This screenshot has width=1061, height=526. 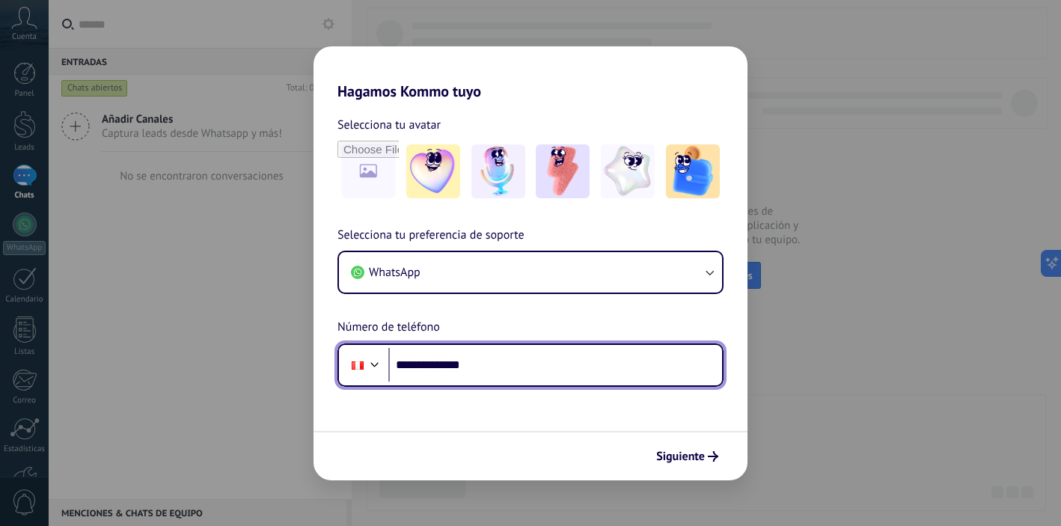 I want to click on img: -4.jpeg, so click(x=628, y=171).